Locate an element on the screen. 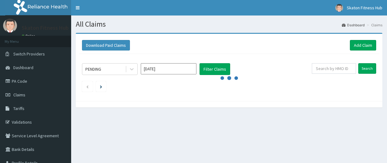 The height and width of the screenshot is (163, 387). span: Skaton Fitness Hub is located at coordinates (364, 8).